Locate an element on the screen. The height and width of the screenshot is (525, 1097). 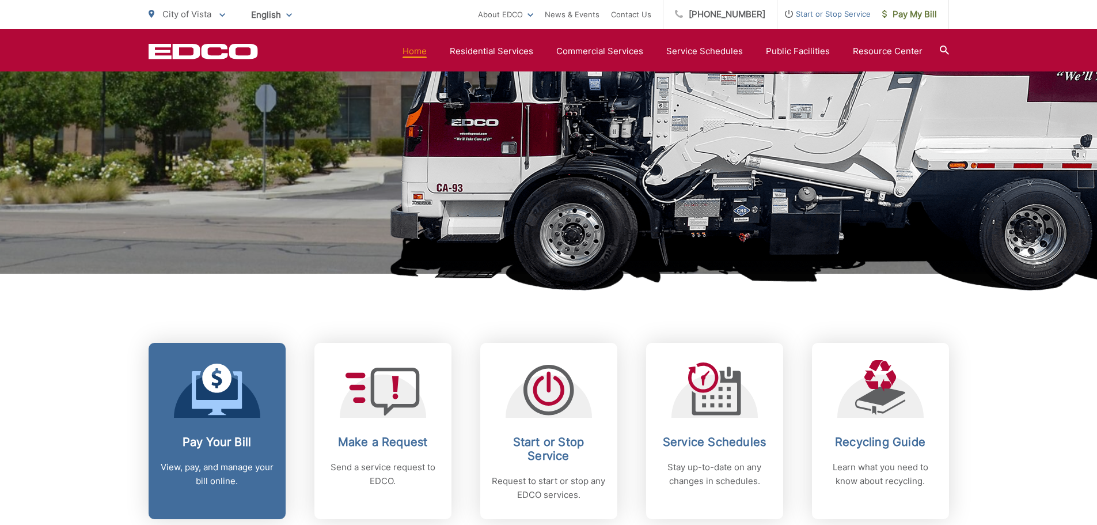
h2: Recycling Guide is located at coordinates (880, 442).